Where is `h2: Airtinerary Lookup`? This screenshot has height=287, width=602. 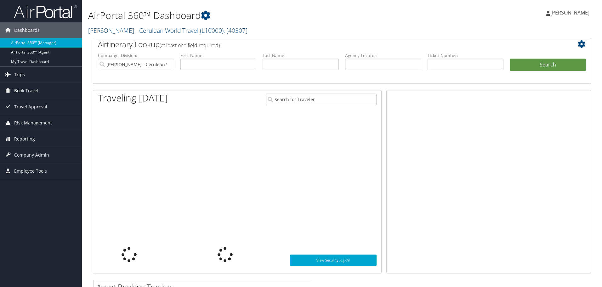 h2: Airtinerary Lookup is located at coordinates (321, 44).